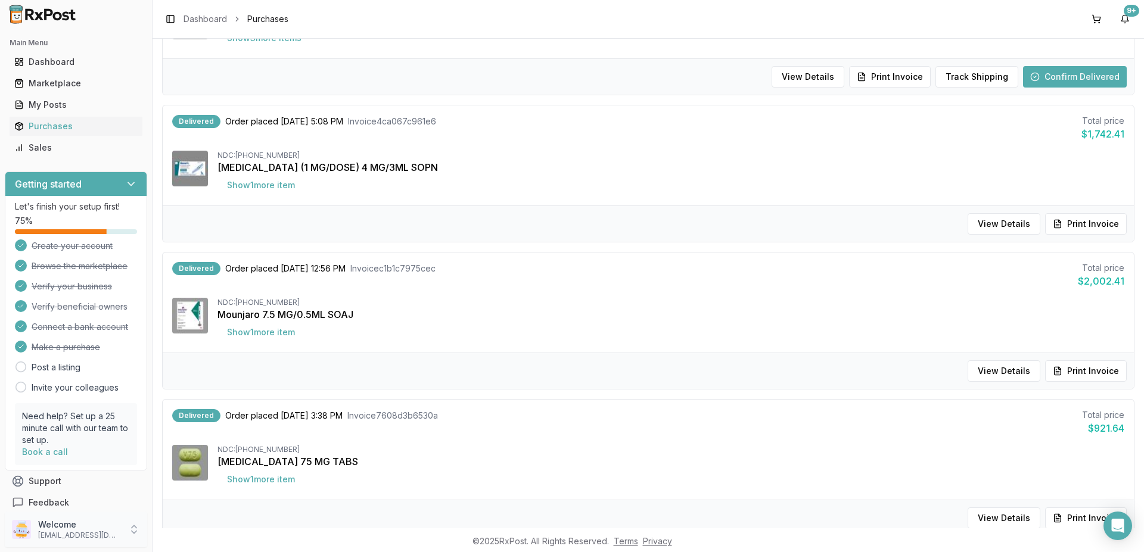  What do you see at coordinates (76, 83) in the screenshot?
I see `a: Marketplace` at bounding box center [76, 83].